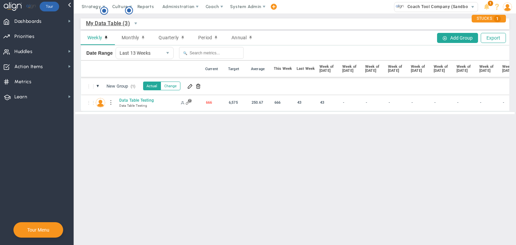 The width and height of the screenshot is (516, 245). What do you see at coordinates (308, 69) in the screenshot?
I see `div: Last Week` at bounding box center [308, 69].